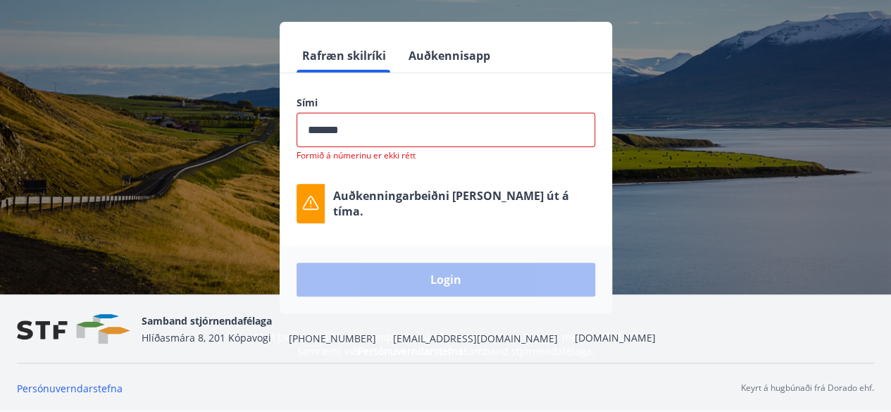  What do you see at coordinates (807, 388) in the screenshot?
I see `p: Keyrt á hugbúnaði frá Dorado ehf.` at bounding box center [807, 388].